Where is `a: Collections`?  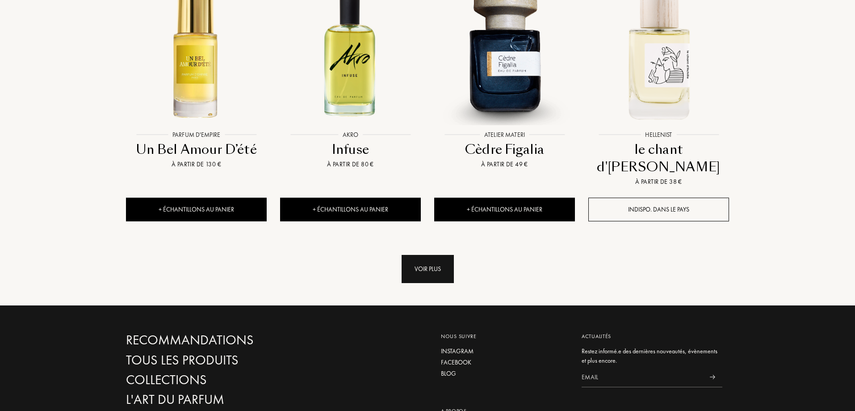
a: Collections is located at coordinates (222, 379).